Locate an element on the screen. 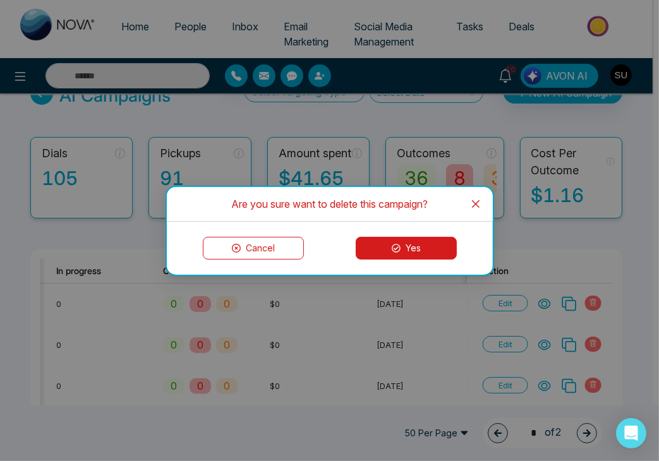 This screenshot has height=461, width=659. button: Close is located at coordinates (476, 204).